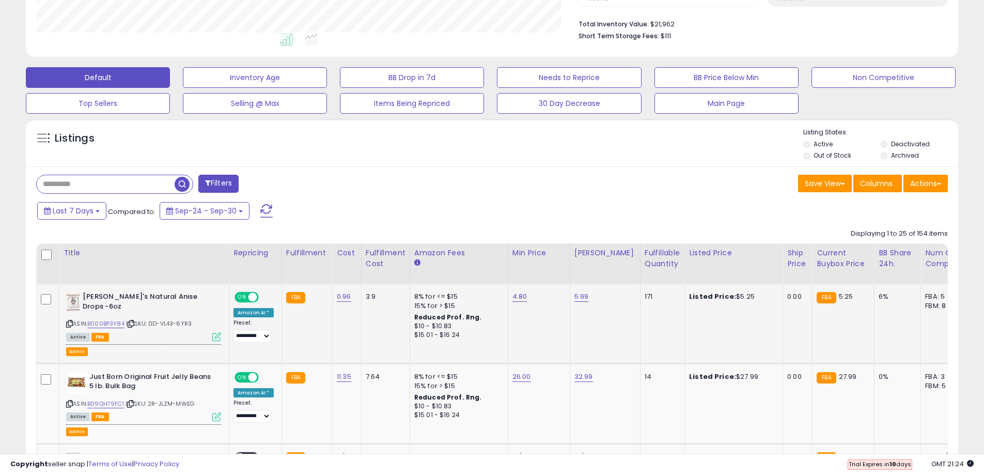 The image size is (984, 475). Describe the element at coordinates (76, 382) in the screenshot. I see `img: 41OaKz7kqRL._SL40_.jpg` at that location.